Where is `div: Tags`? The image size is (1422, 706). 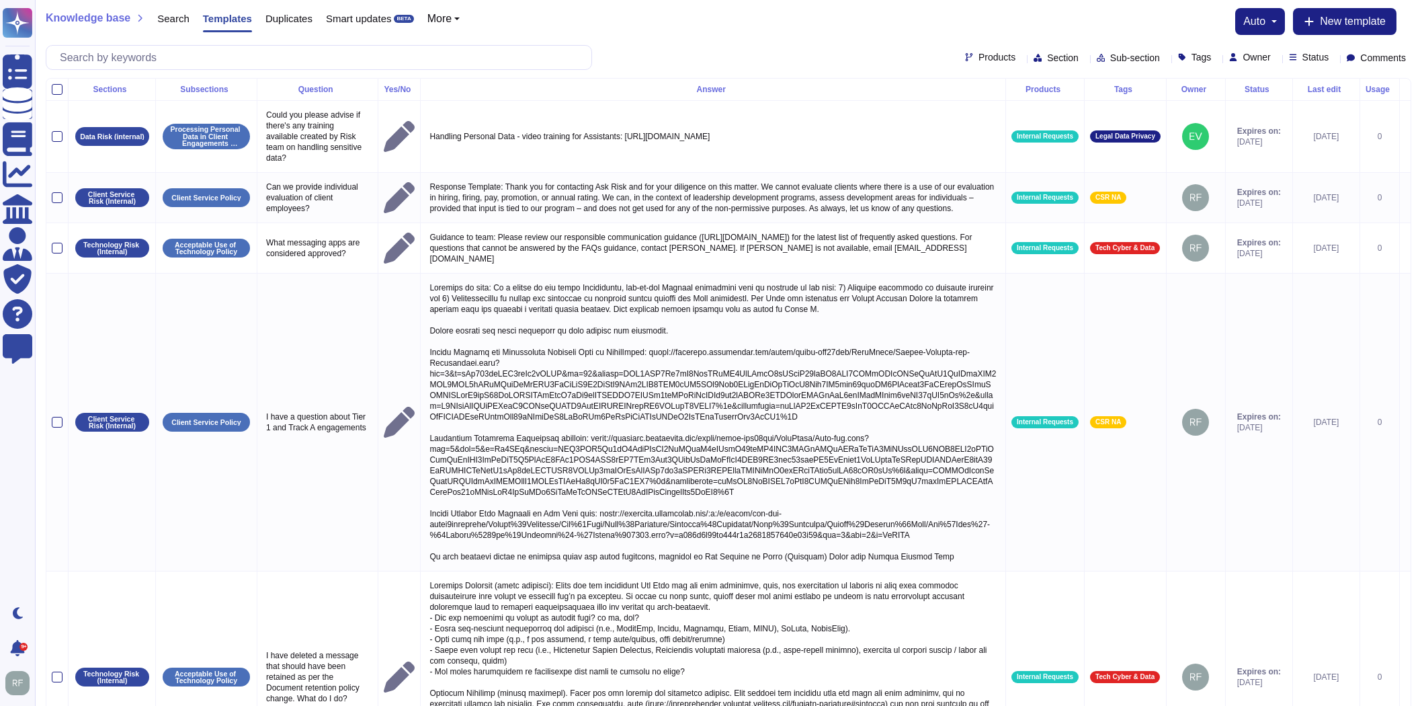
div: Tags is located at coordinates (1125, 89).